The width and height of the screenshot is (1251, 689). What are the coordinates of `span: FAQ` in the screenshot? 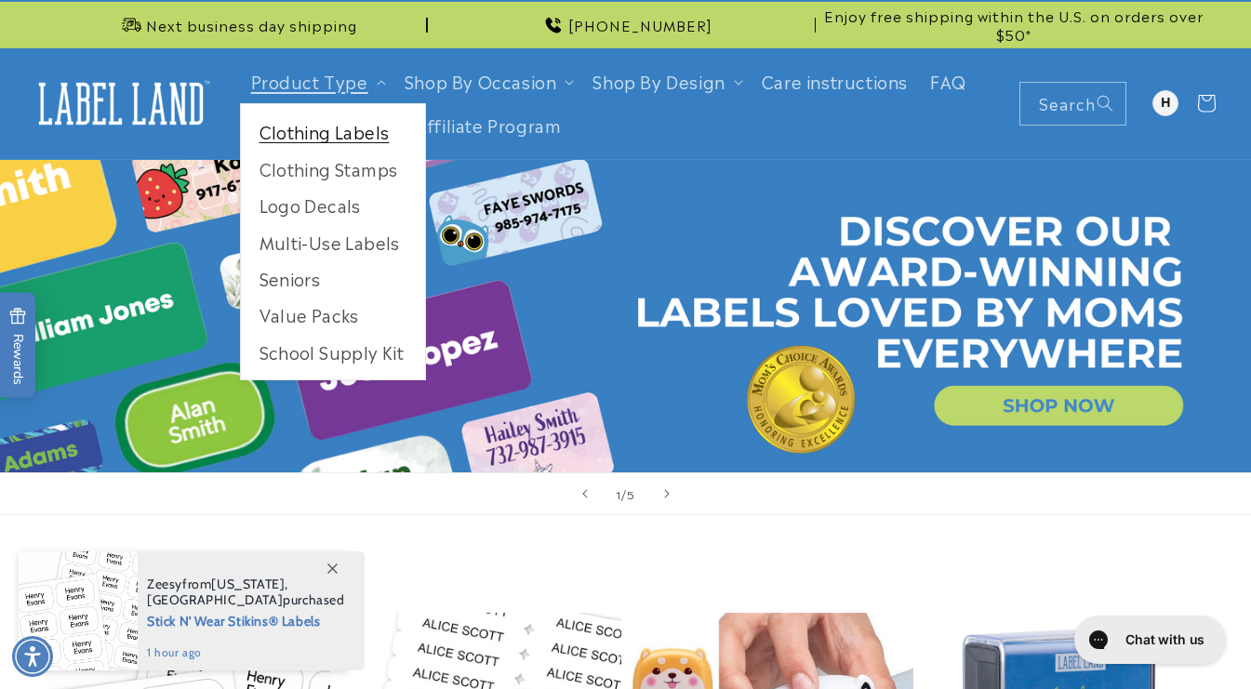 It's located at (947, 81).